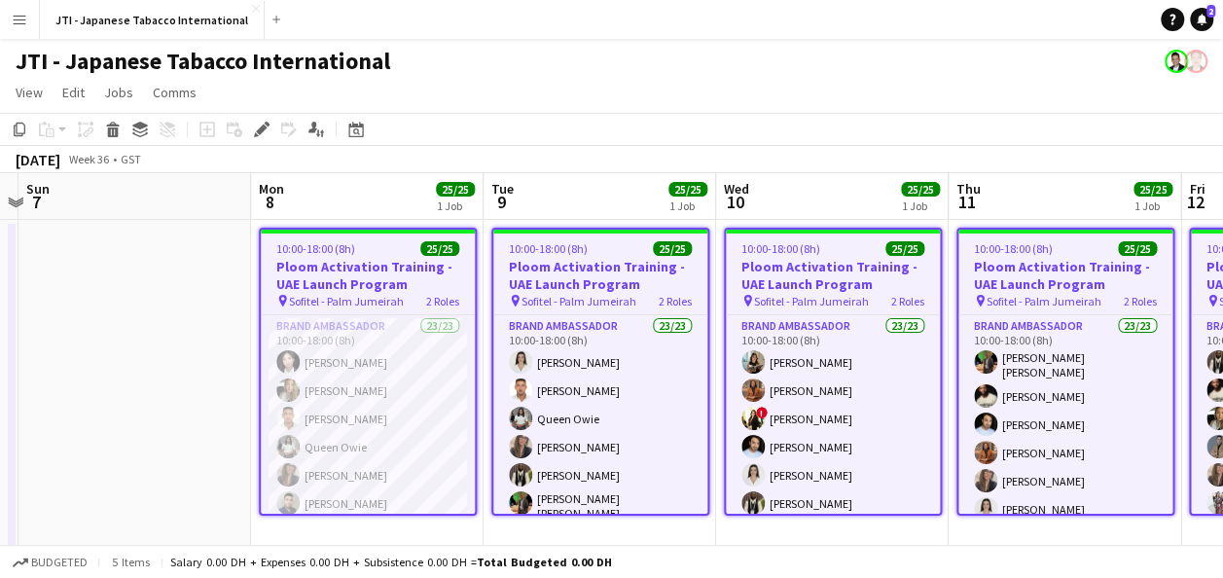 This screenshot has height=578, width=1223. What do you see at coordinates (89, 159) in the screenshot?
I see `span: Week 36` at bounding box center [89, 159].